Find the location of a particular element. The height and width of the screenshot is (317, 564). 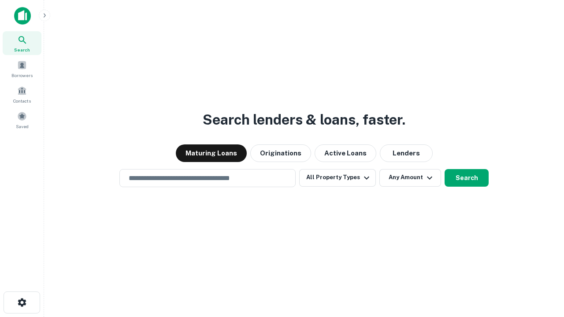

span: Contacts is located at coordinates (22, 101).